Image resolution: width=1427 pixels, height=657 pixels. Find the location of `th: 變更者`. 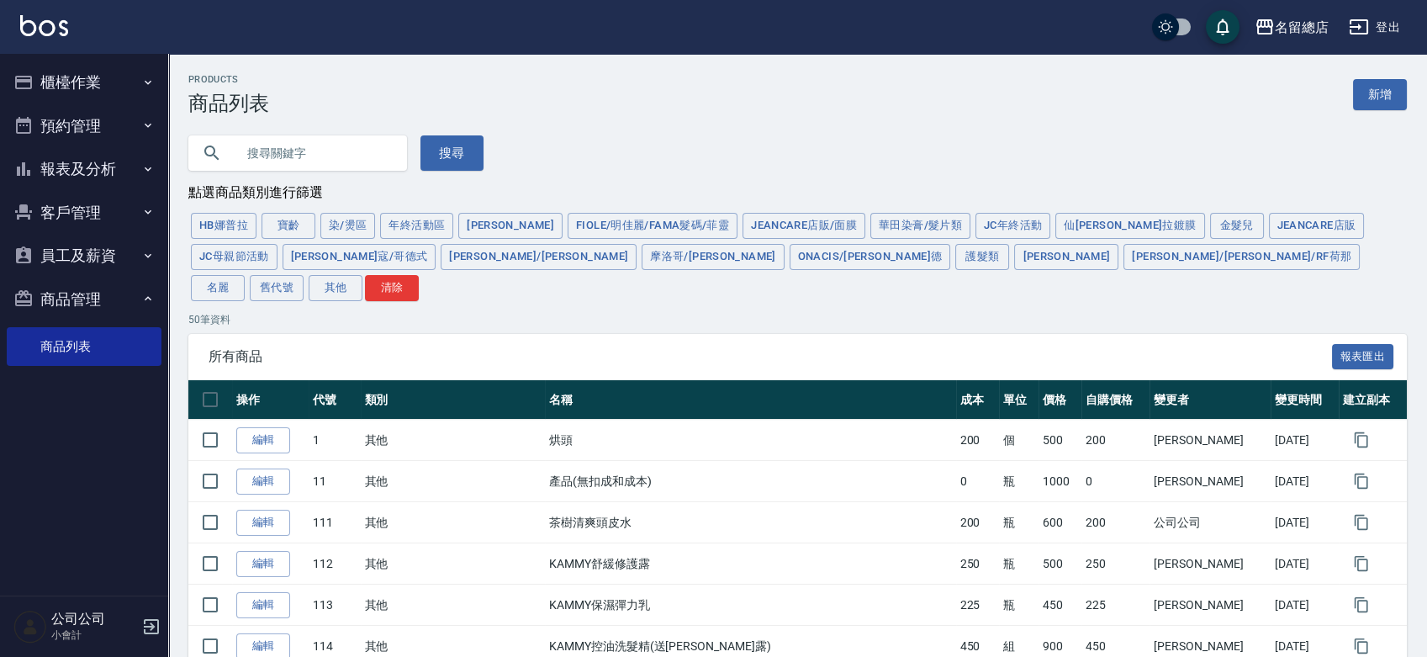

th: 變更者 is located at coordinates (1209, 399).